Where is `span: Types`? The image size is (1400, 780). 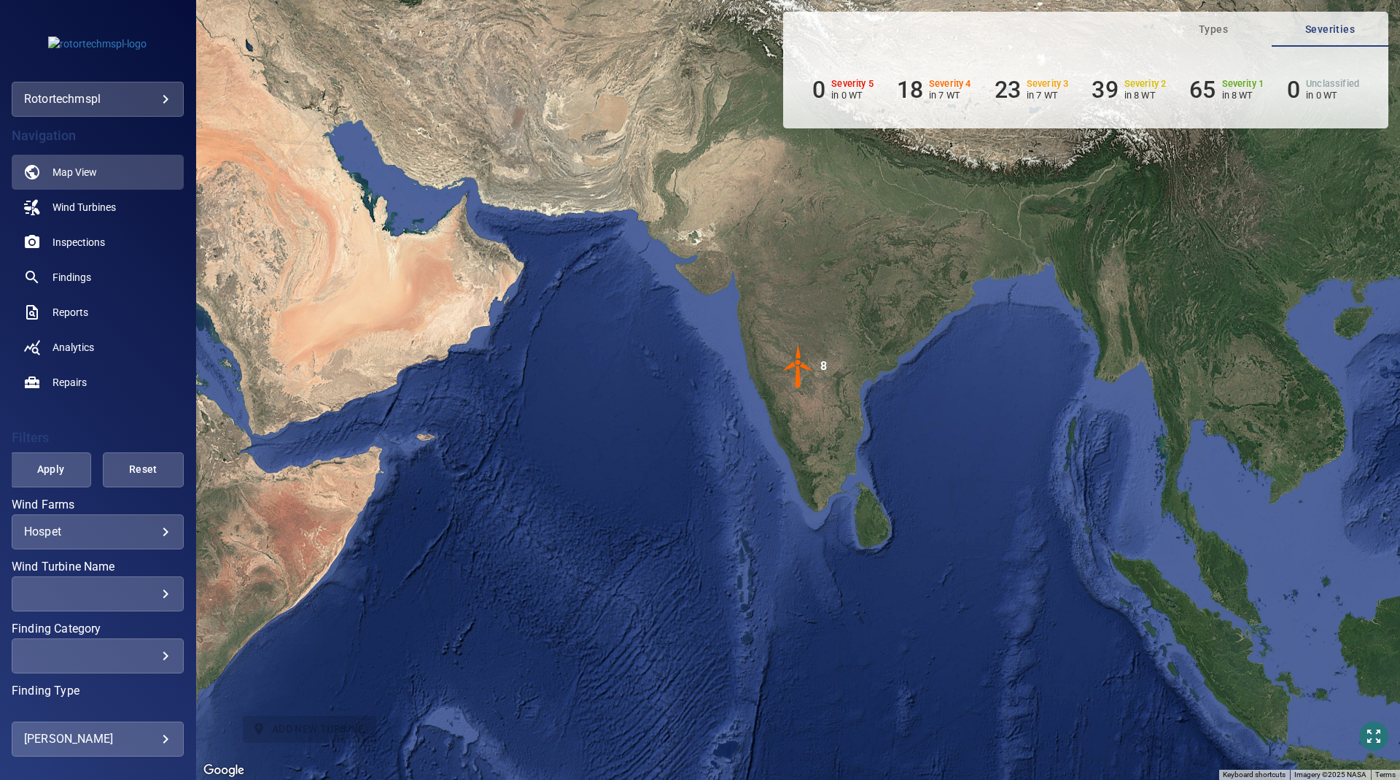
span: Types is located at coordinates (1214, 29).